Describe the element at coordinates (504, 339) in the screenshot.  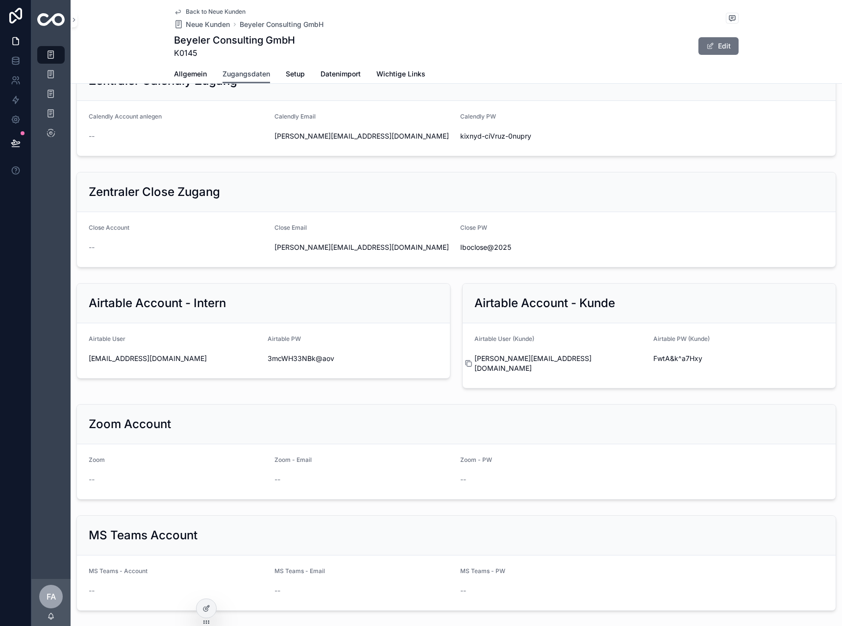
I see `span: Airtable User (Kunde)` at that location.